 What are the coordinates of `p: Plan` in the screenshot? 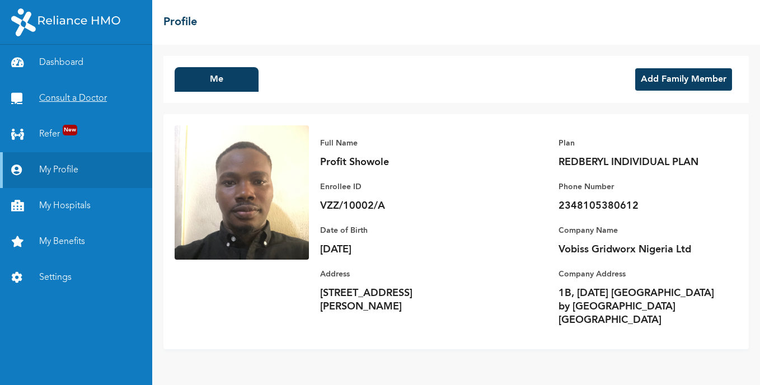 It's located at (637, 143).